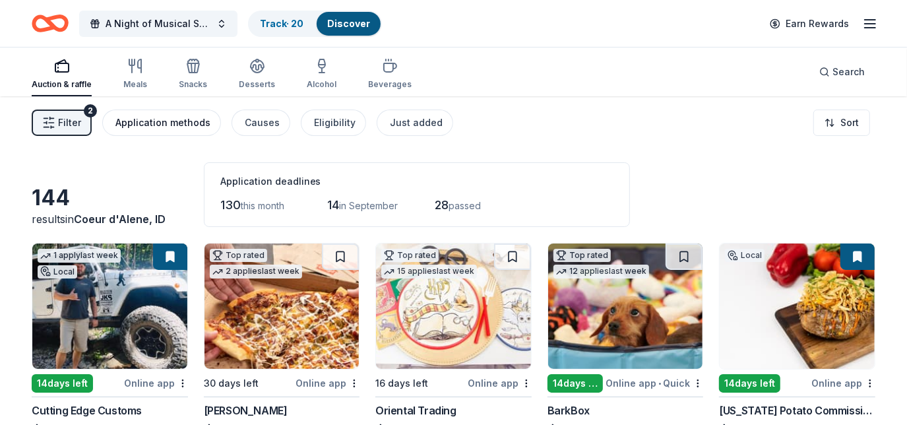 The image size is (907, 425). What do you see at coordinates (50, 23) in the screenshot?
I see `a: Home` at bounding box center [50, 23].